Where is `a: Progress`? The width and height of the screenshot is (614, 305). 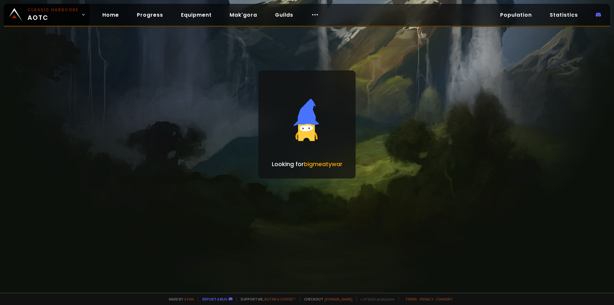
a: Progress is located at coordinates (150, 15).